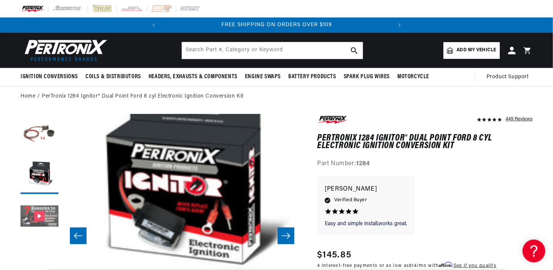  What do you see at coordinates (193, 77) in the screenshot?
I see `span: Headers, Exhausts & Components` at bounding box center [193, 77].